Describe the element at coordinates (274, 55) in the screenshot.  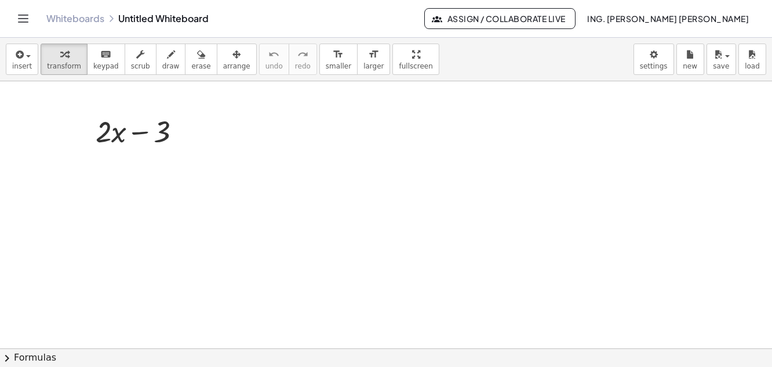
I see `i: undo` at that location.